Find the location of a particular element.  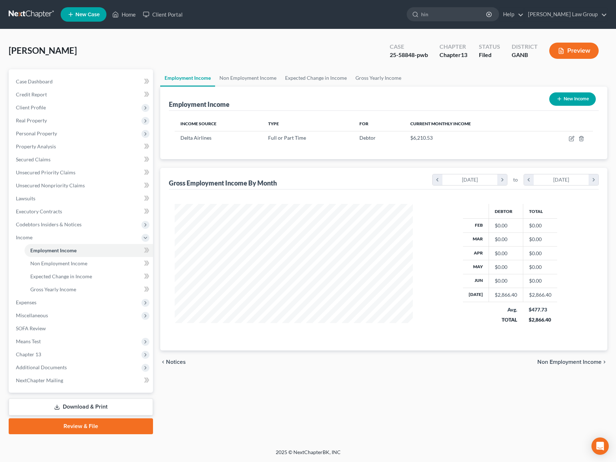

span: Personal Property is located at coordinates (36, 133).